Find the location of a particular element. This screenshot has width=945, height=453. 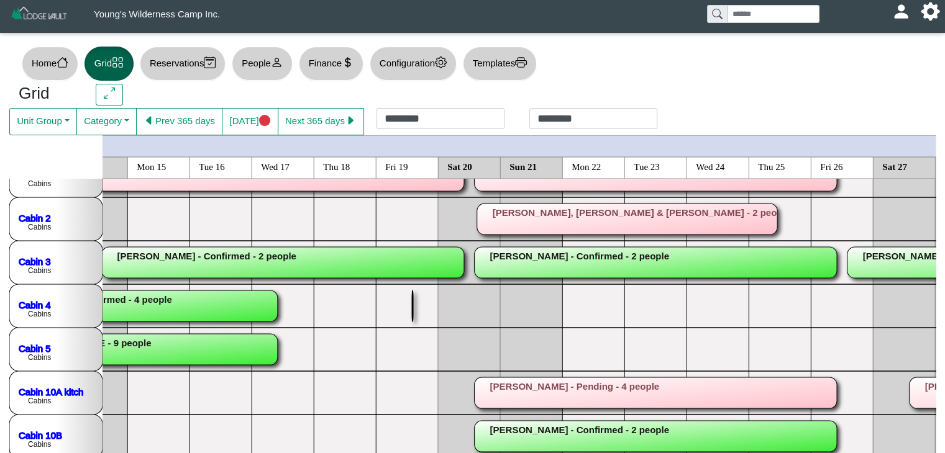

button: Financecurrency dollar is located at coordinates (331, 63).